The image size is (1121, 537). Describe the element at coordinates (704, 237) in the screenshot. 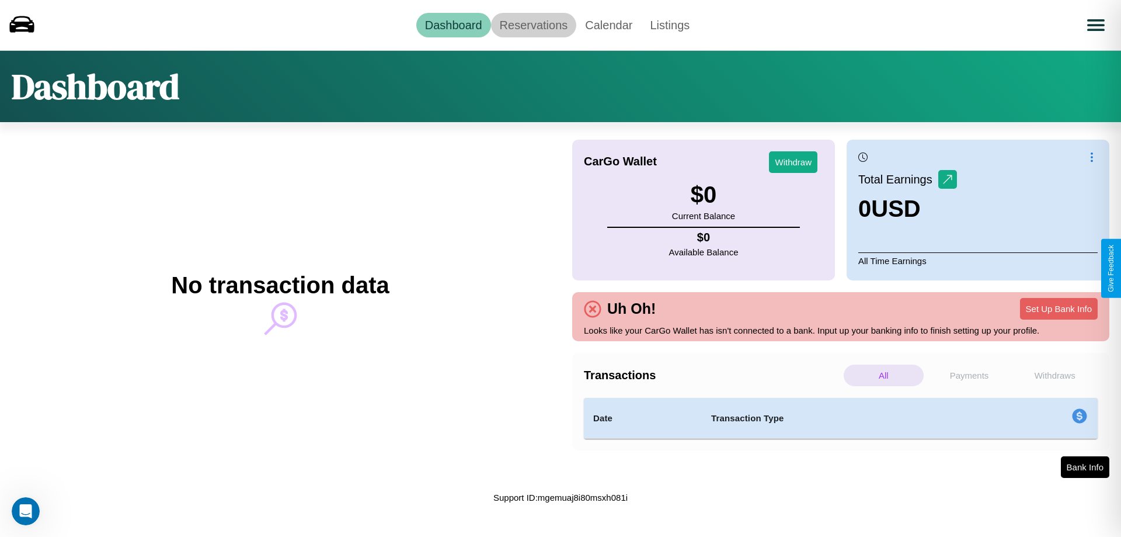

I see `h4: $ 0` at that location.